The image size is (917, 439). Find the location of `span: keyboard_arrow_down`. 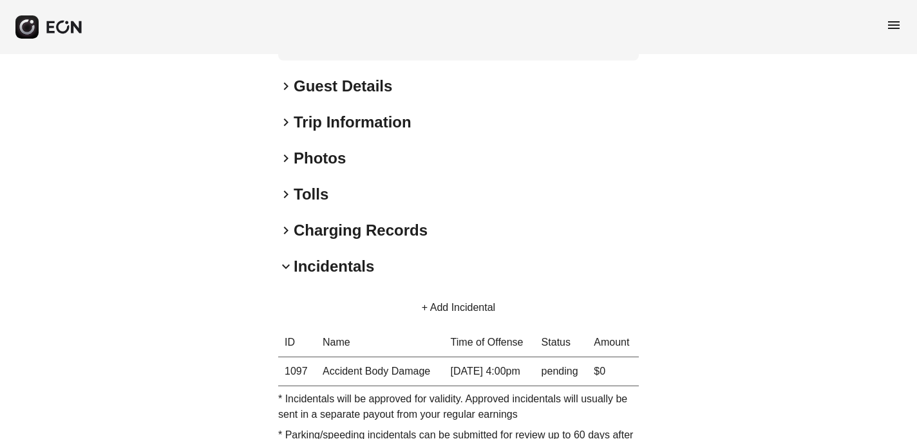

span: keyboard_arrow_down is located at coordinates (286, 267).